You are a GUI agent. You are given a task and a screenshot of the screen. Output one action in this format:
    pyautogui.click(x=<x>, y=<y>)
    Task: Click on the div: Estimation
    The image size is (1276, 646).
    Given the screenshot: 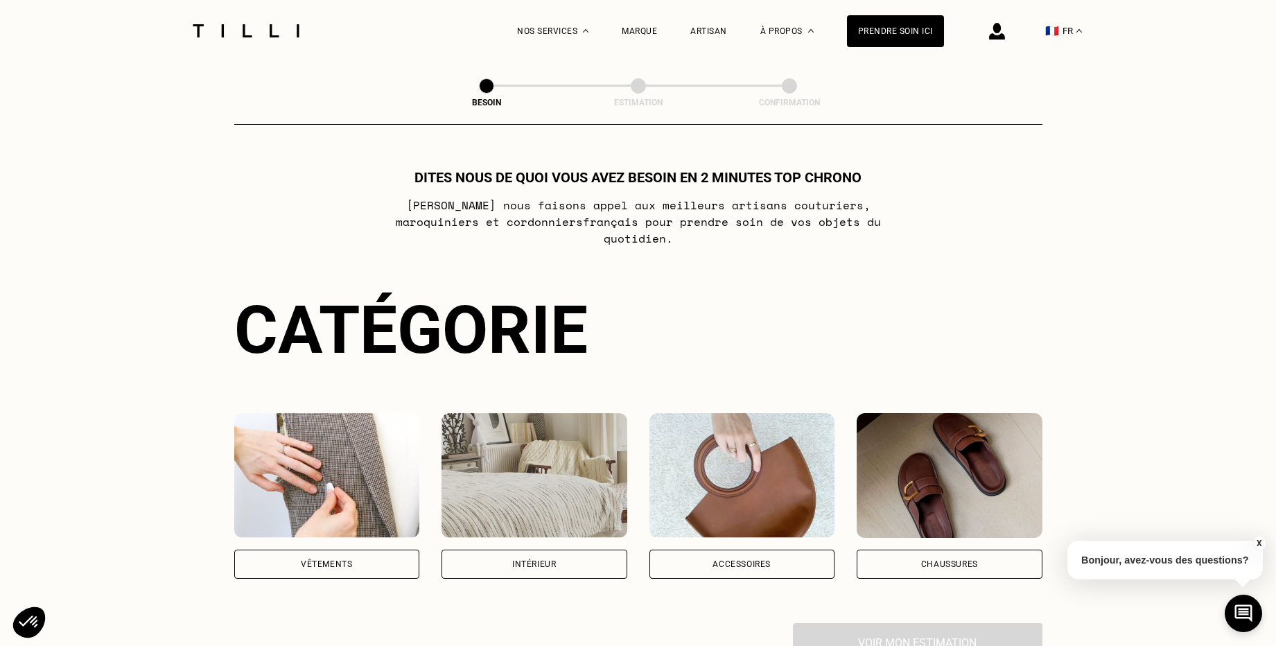 What is the action you would take?
    pyautogui.click(x=638, y=103)
    